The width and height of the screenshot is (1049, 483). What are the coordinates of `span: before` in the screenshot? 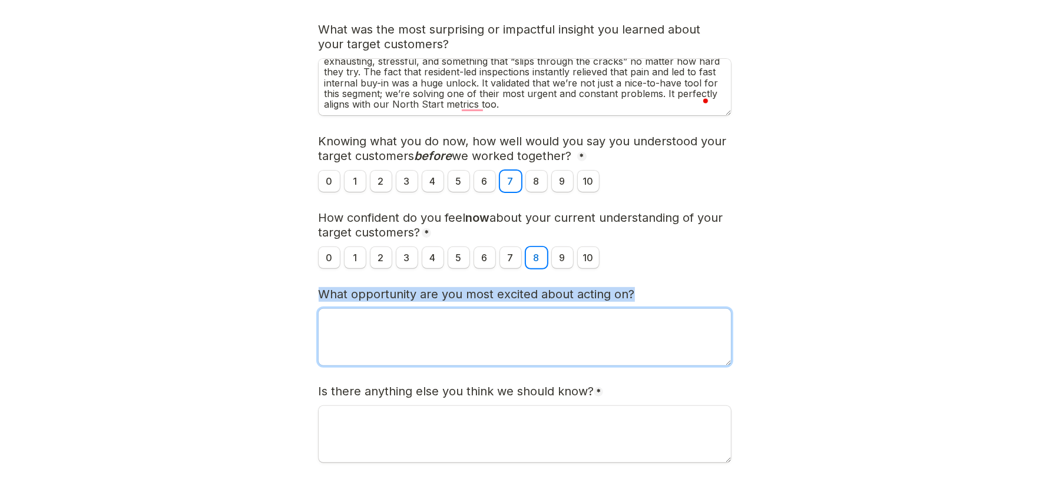 It's located at (433, 156).